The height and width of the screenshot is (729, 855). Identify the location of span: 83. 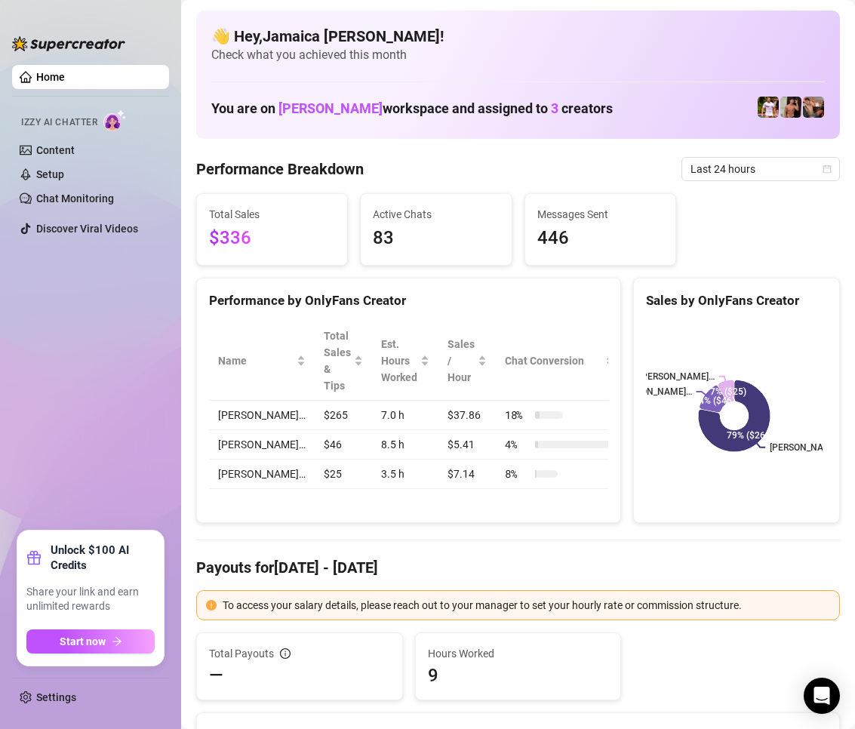
(435, 238).